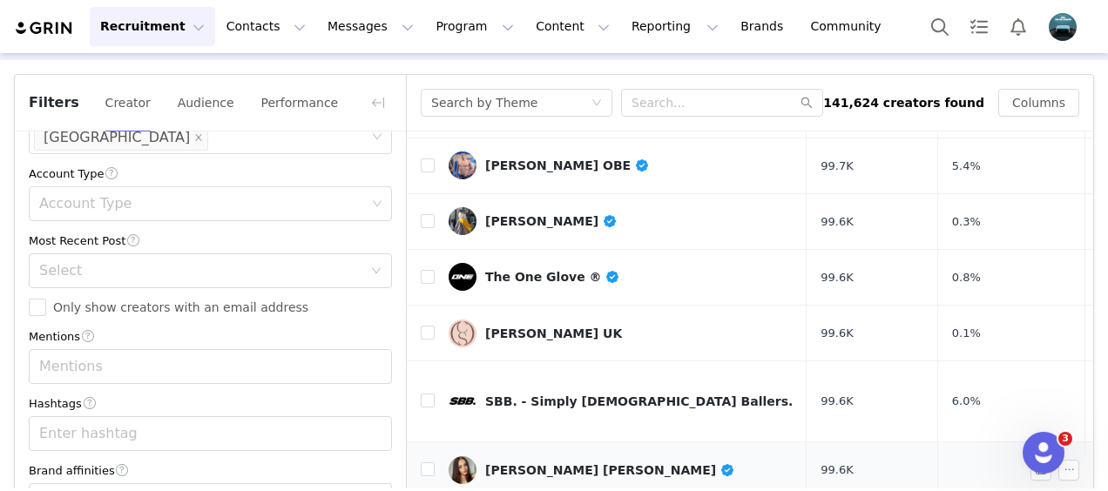 Image resolution: width=1108 pixels, height=491 pixels. What do you see at coordinates (966, 402) in the screenshot?
I see `span: 6.0%` at bounding box center [966, 402].